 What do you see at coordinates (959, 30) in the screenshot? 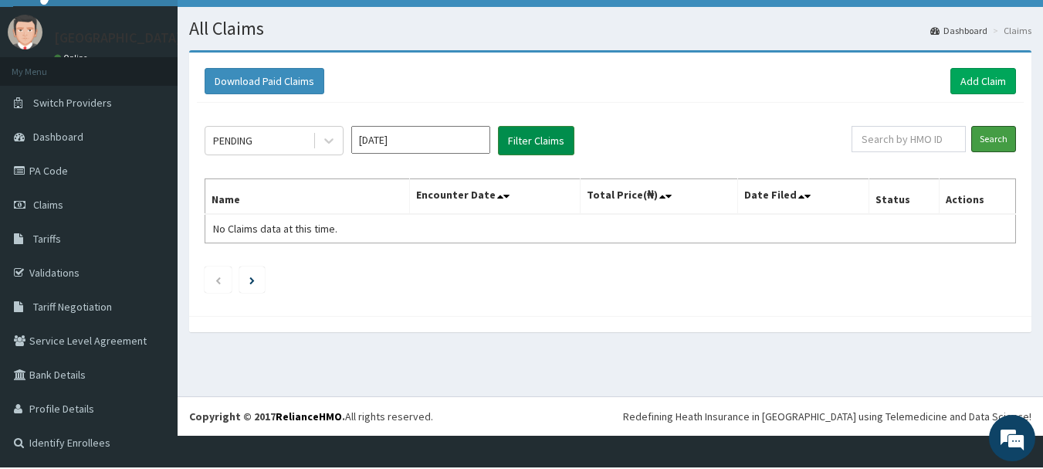
I see `a: Dashboard` at bounding box center [959, 30].